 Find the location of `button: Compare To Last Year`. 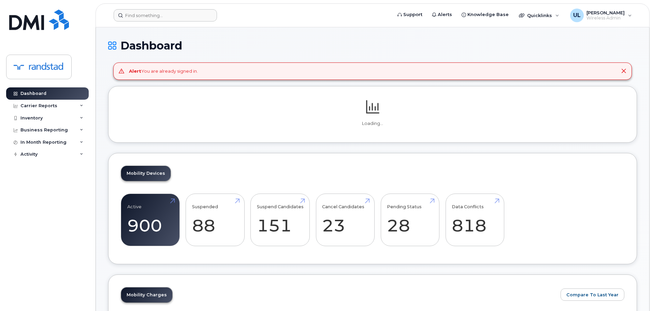

button: Compare To Last Year is located at coordinates (593, 295).